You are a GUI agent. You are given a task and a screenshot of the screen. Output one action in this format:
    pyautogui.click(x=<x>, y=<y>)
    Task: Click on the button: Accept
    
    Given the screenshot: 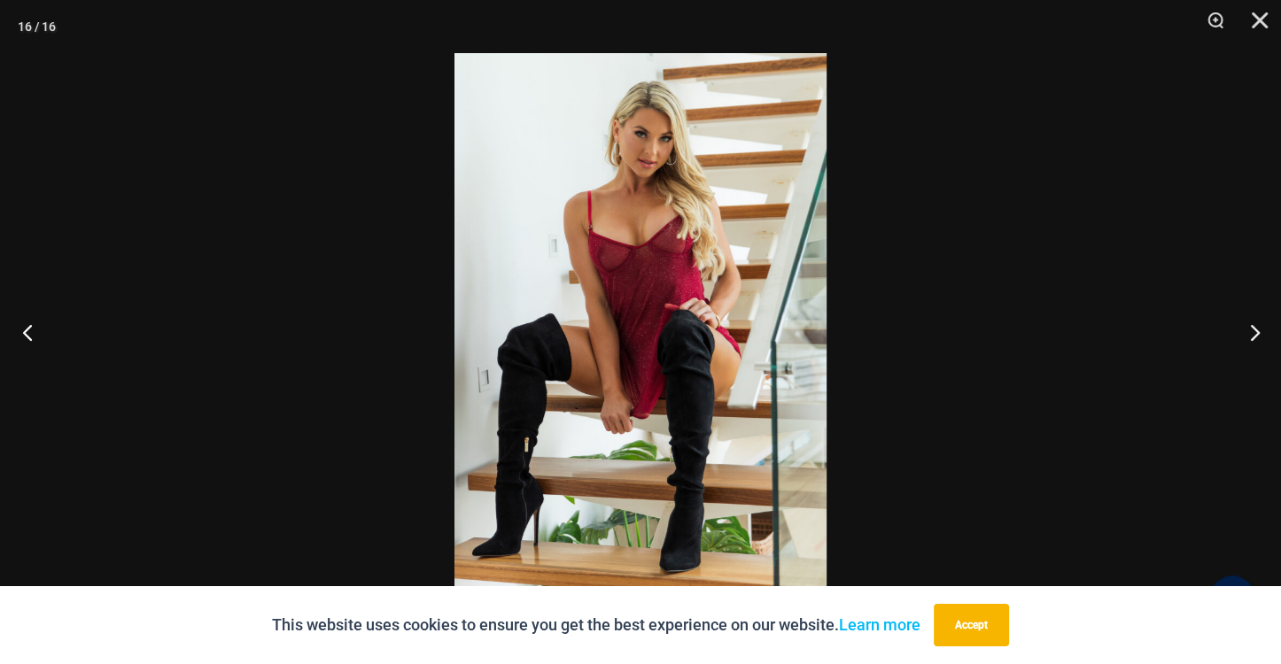 What is the action you would take?
    pyautogui.click(x=971, y=625)
    